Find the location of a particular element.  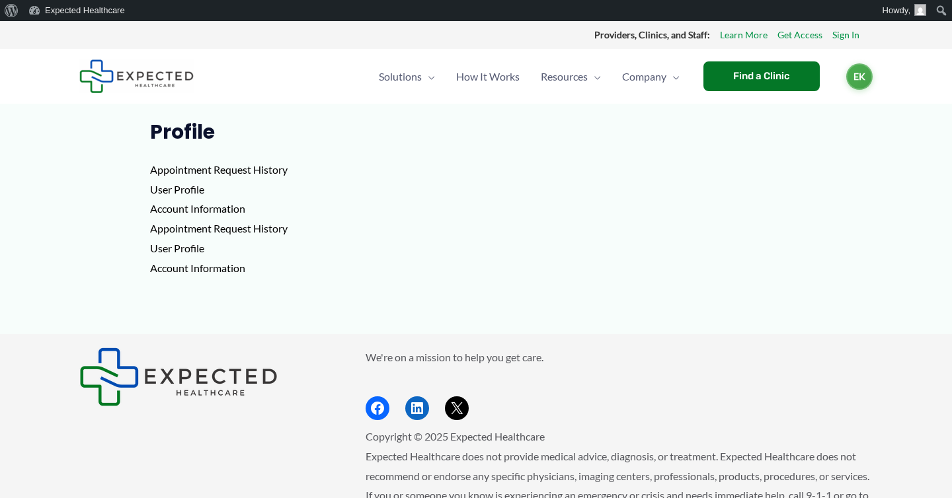

h1: Profile is located at coordinates (476, 132).